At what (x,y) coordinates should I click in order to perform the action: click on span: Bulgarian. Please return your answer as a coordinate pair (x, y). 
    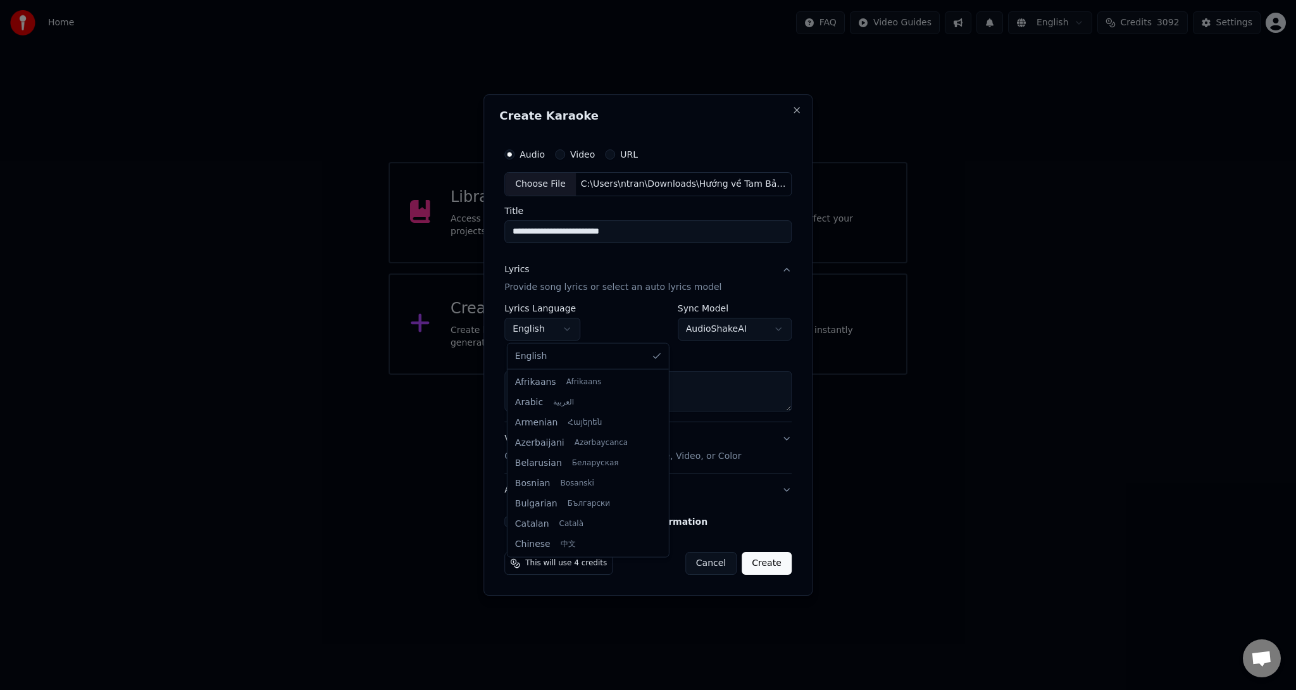
    Looking at the image, I should click on (536, 503).